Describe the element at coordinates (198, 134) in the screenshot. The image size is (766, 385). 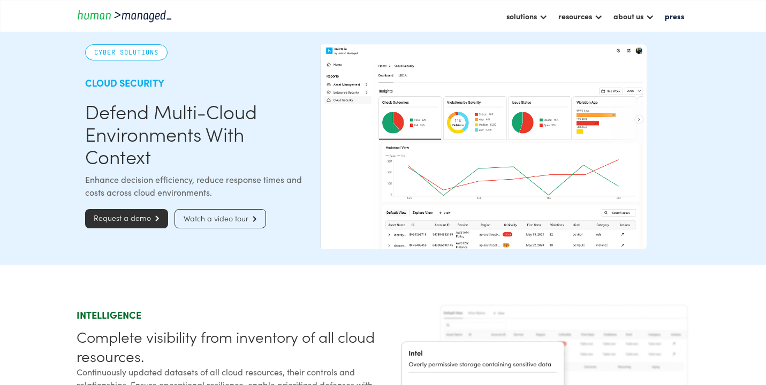
I see `h1: Defend Multi-Cloud Environments With Context` at that location.